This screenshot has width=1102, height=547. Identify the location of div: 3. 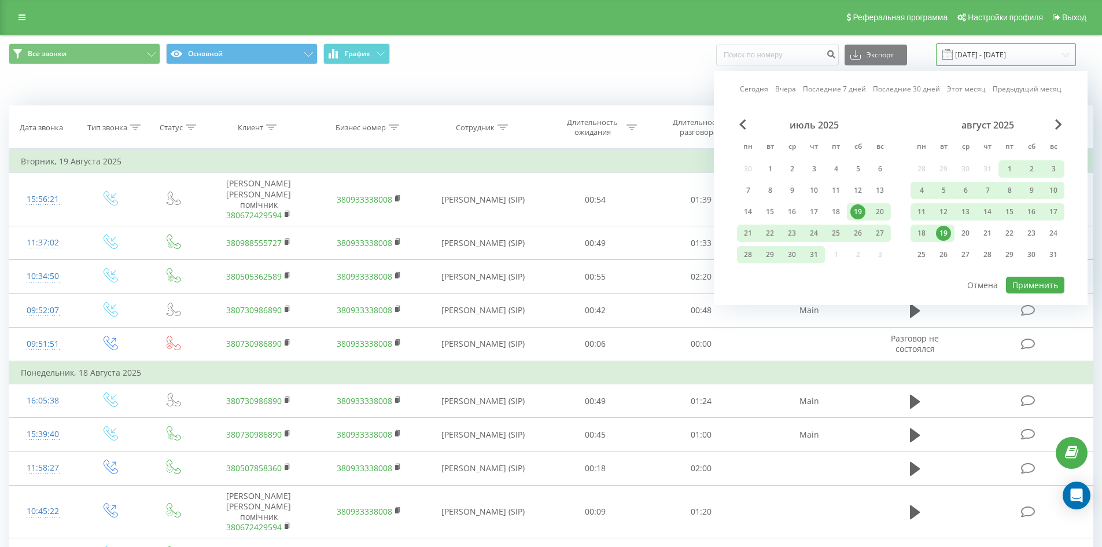
(1054, 169).